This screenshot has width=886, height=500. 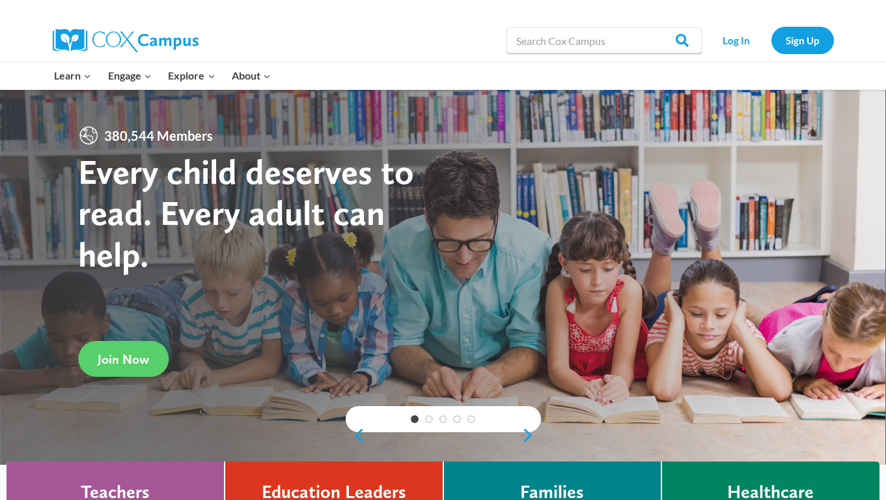 What do you see at coordinates (444, 435) in the screenshot?
I see `div: content slider buttons` at bounding box center [444, 435].